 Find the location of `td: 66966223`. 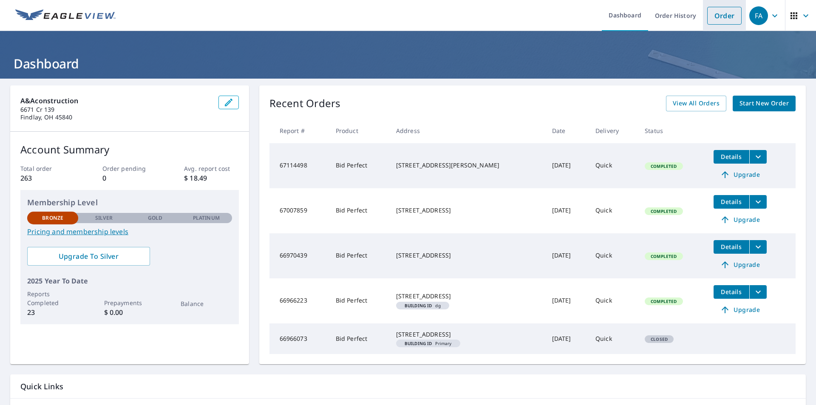

td: 66966223 is located at coordinates (299, 301).